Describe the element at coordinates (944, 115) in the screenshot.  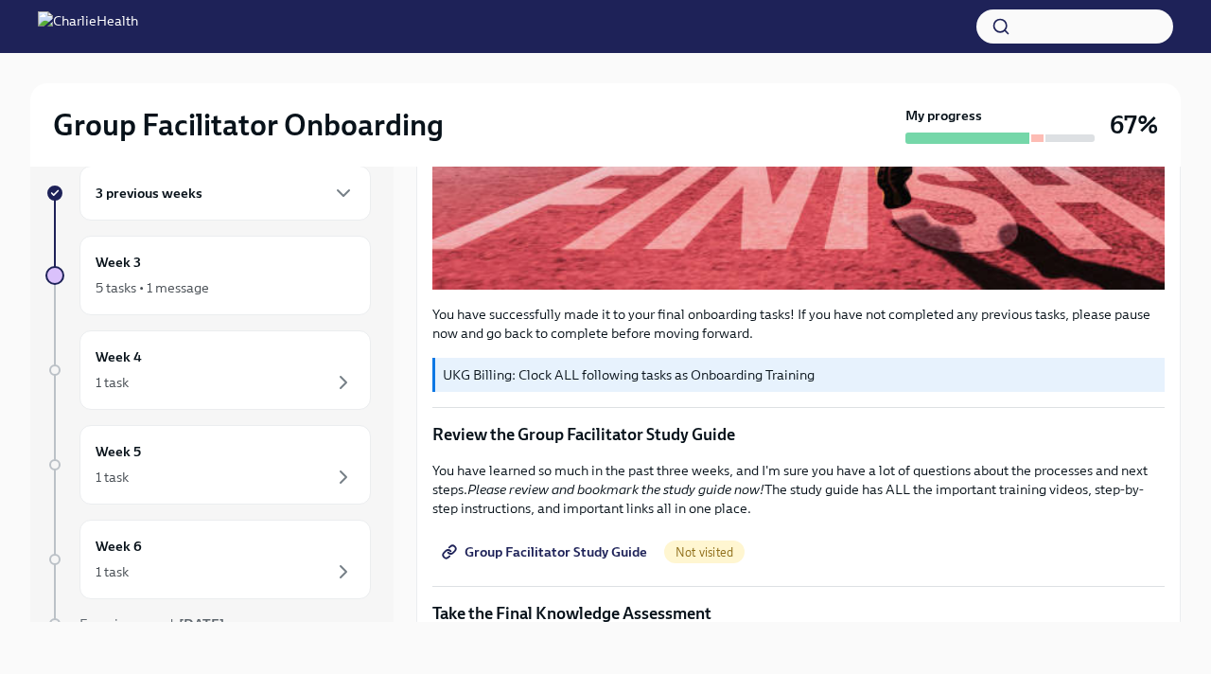
I see `strong: My progress` at that location.